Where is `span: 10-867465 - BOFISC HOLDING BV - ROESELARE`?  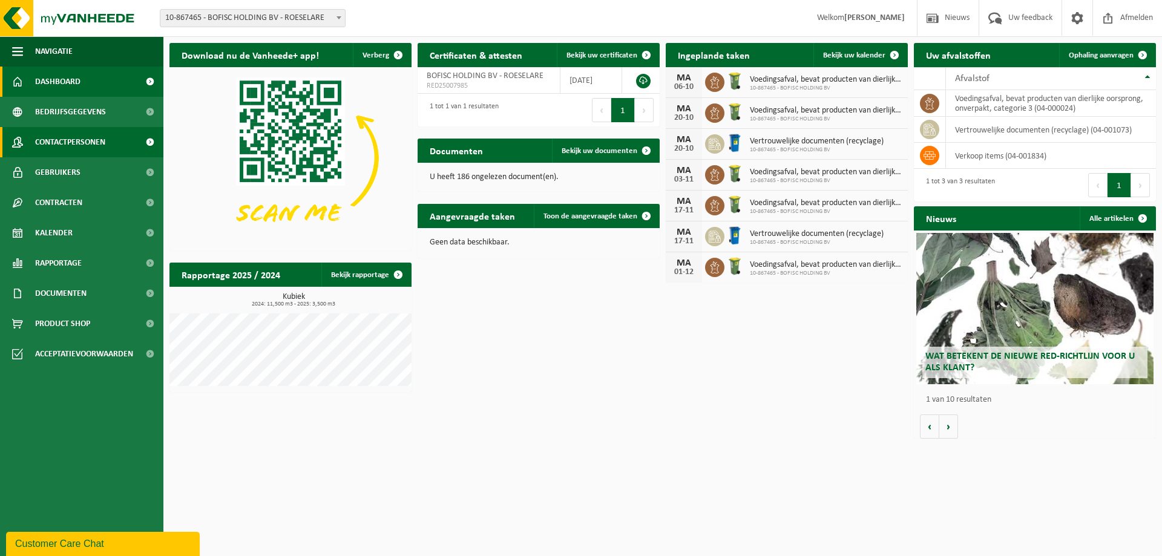 span: 10-867465 - BOFISC HOLDING BV - ROESELARE is located at coordinates (252, 18).